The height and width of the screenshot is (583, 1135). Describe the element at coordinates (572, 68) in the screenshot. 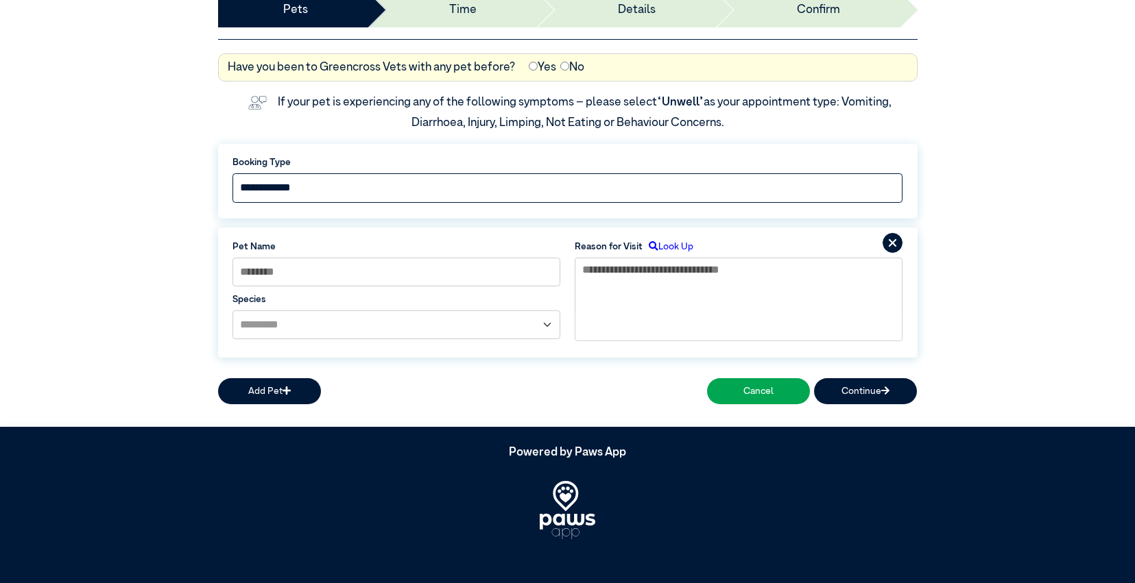

I see `label: No` at that location.